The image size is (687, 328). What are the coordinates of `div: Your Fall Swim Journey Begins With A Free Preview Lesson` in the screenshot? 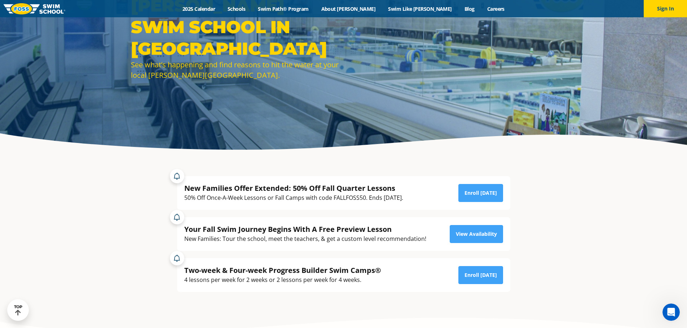 It's located at (305, 229).